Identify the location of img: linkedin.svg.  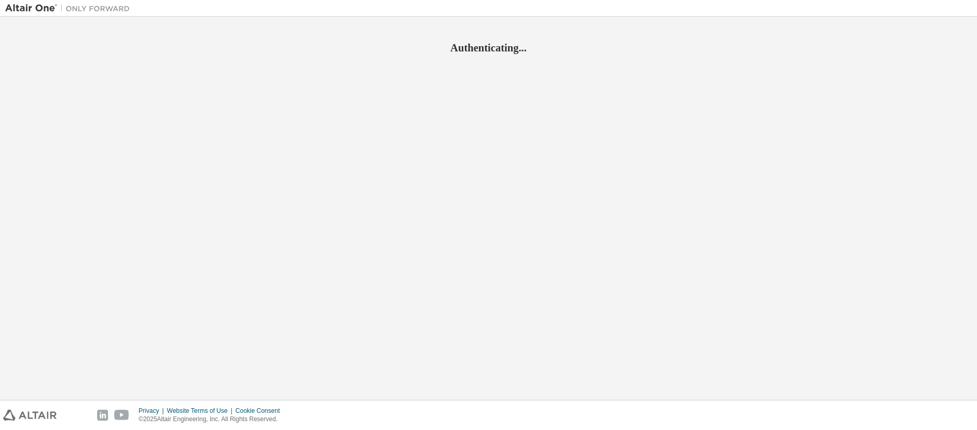
(102, 415).